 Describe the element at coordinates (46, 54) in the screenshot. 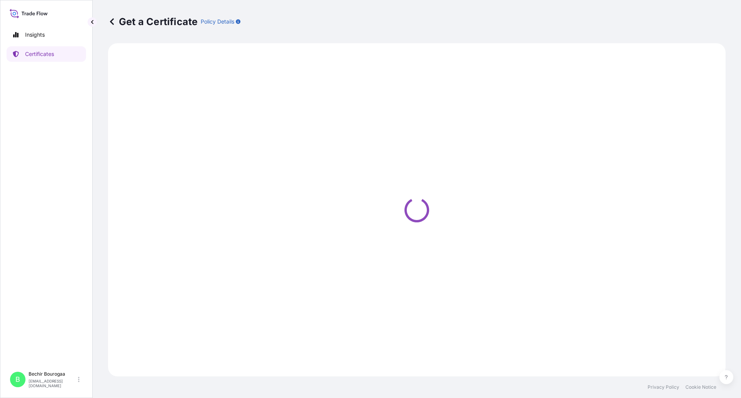

I see `a: Certificates` at that location.